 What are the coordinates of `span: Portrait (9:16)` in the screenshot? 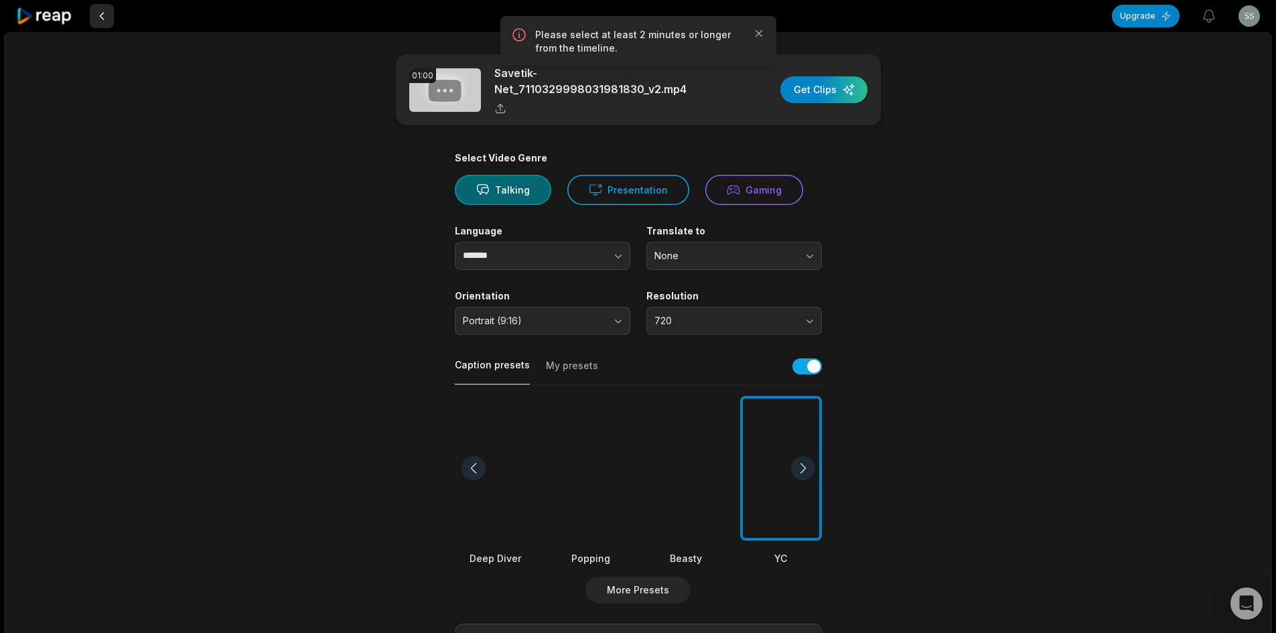 It's located at (533, 321).